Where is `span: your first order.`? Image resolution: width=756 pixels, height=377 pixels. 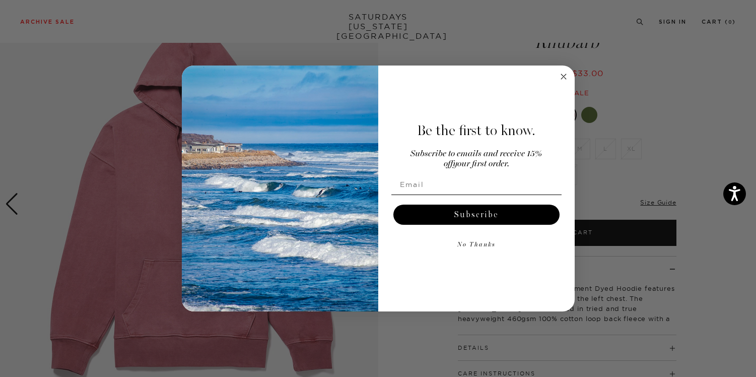 span: your first order. is located at coordinates (481, 164).